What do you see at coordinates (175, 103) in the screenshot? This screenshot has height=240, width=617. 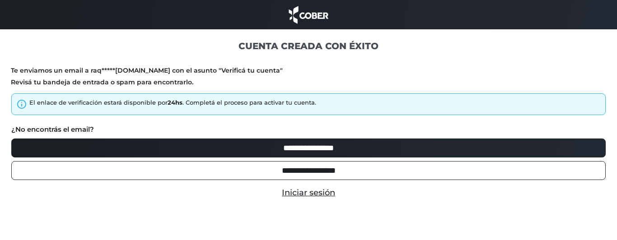 I see `strong: 24hs` at bounding box center [175, 103].